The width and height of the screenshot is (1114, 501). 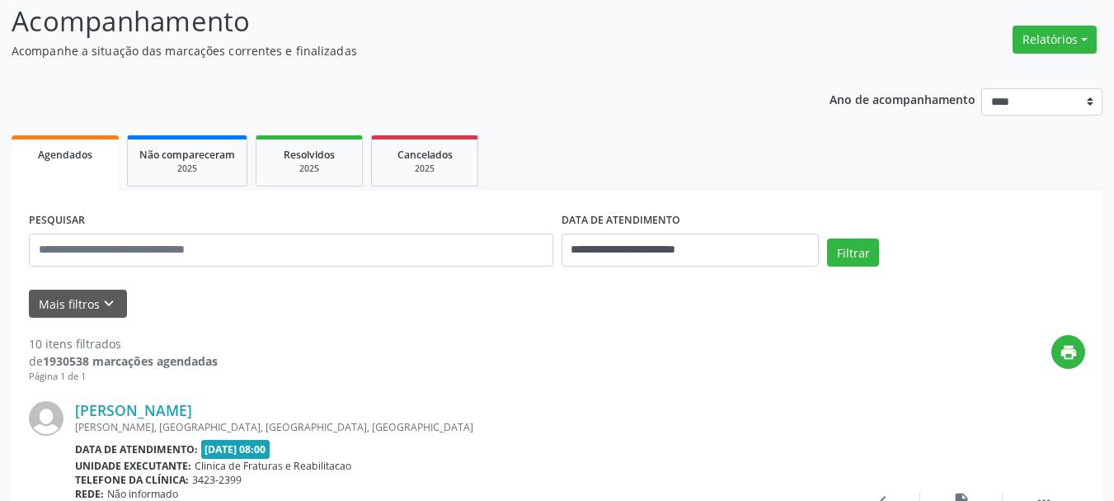 What do you see at coordinates (187, 154) in the screenshot?
I see `span: Não compareceram` at bounding box center [187, 154].